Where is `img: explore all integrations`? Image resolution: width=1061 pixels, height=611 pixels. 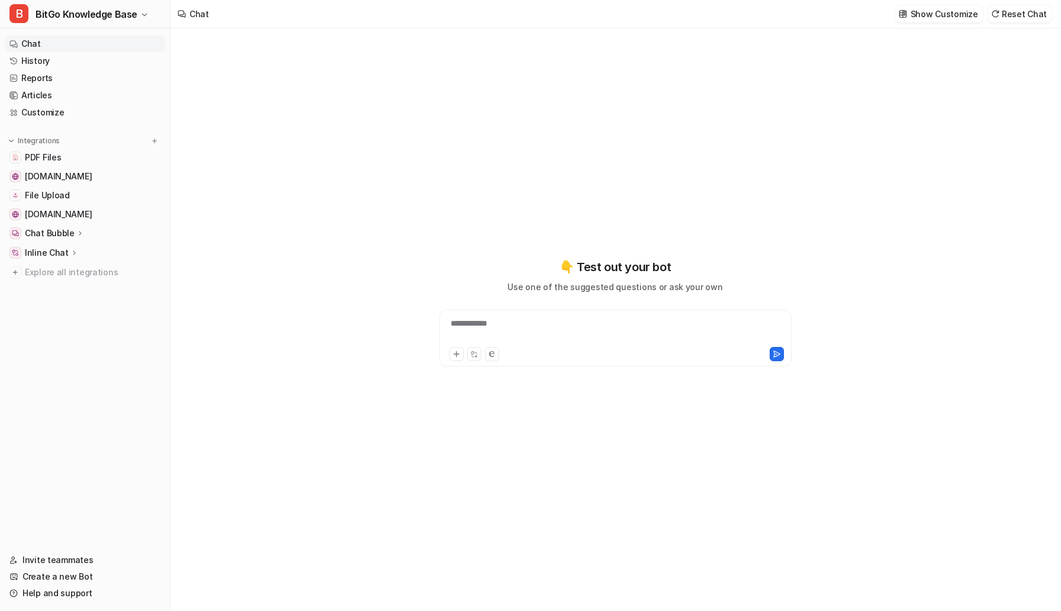 img: explore all integrations is located at coordinates (15, 272).